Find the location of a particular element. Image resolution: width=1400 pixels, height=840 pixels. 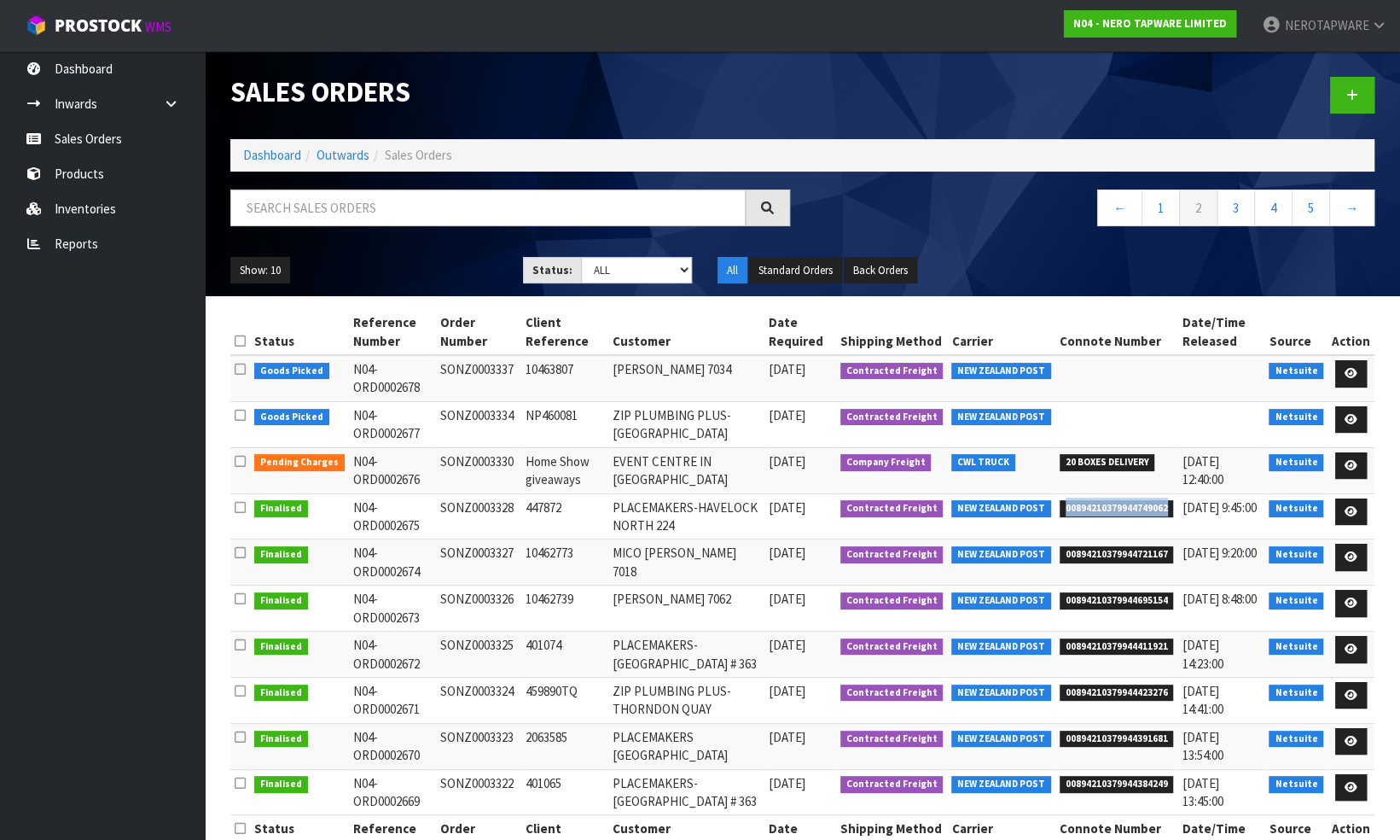

nav: Page navigation is located at coordinates (1095, 210).